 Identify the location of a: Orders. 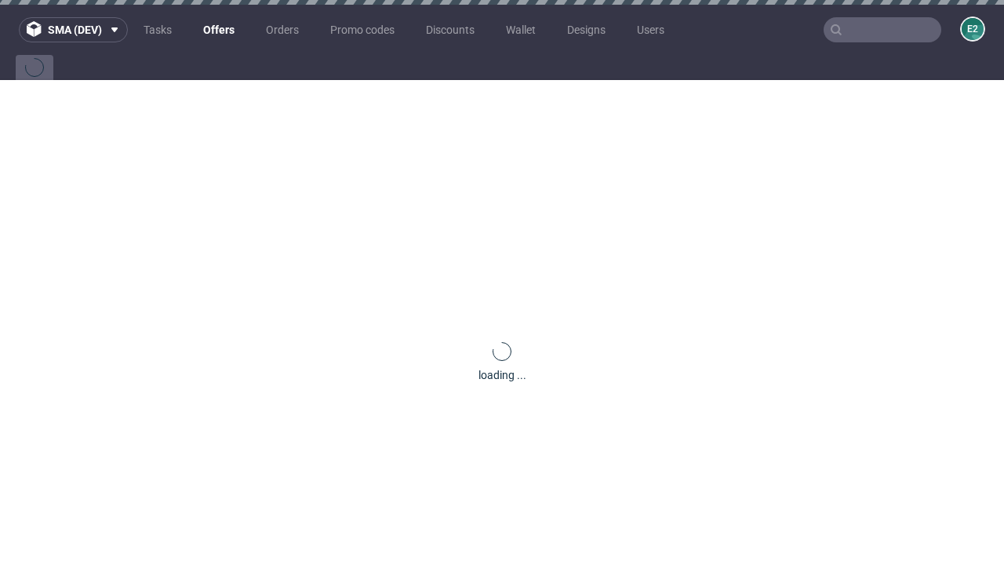
(282, 30).